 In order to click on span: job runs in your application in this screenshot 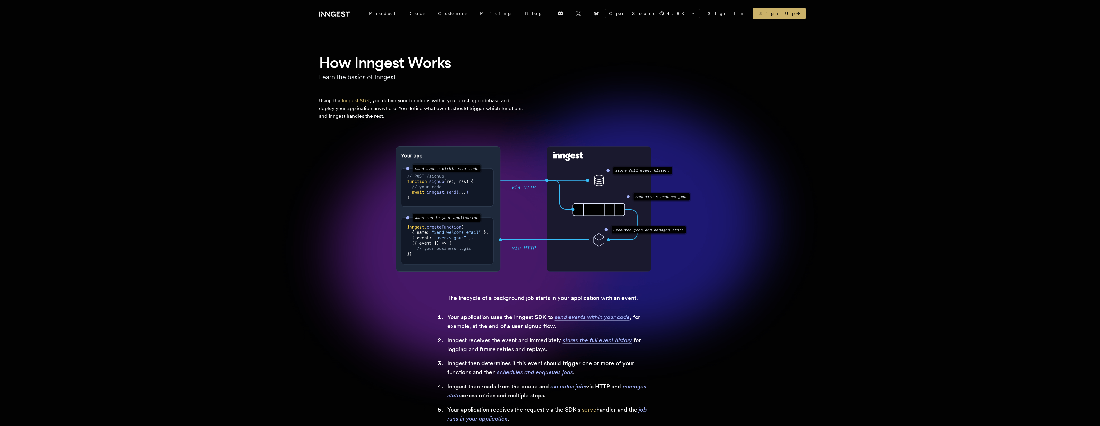, I will do `click(547, 414)`.